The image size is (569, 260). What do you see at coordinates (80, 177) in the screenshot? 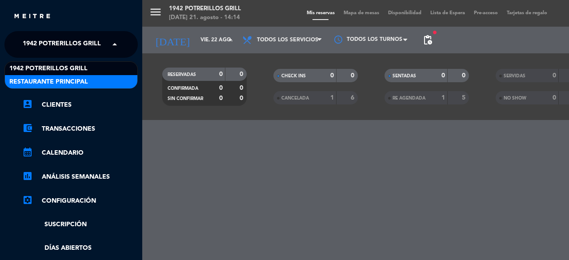
I see `a: assessmentANÁLISIS SEMANALES` at bounding box center [80, 177].